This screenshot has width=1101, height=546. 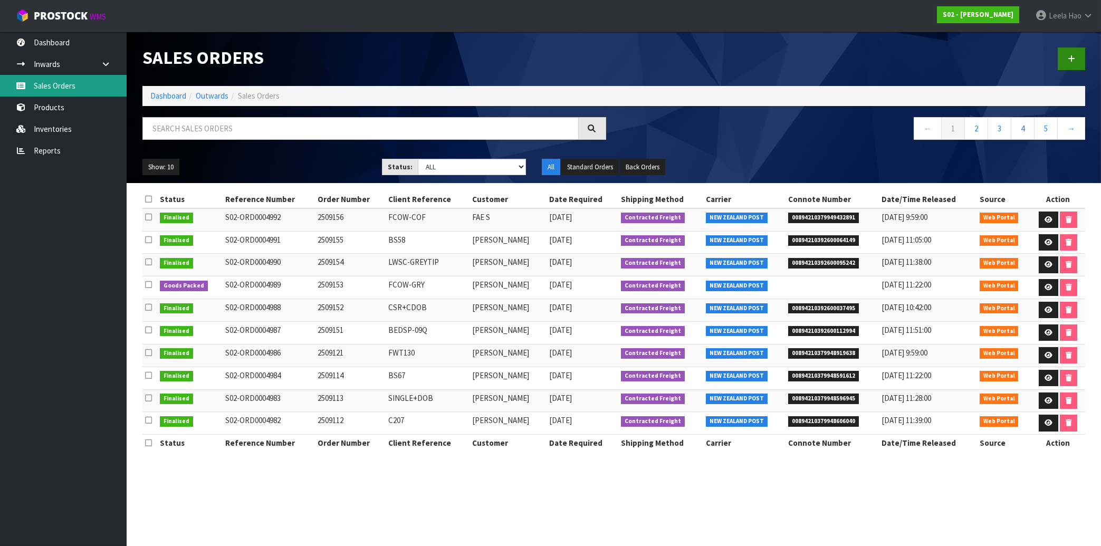 I want to click on td: 2509114, so click(x=350, y=378).